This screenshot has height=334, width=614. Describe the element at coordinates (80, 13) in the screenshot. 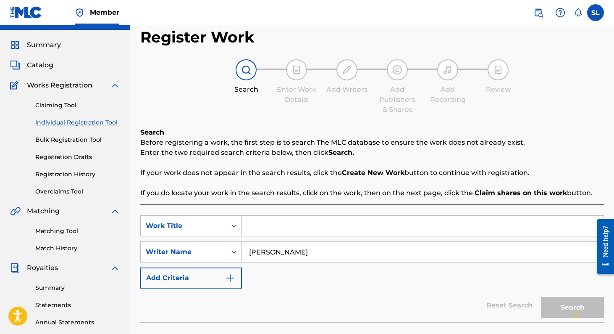

I see `img: Top Rightsholder` at that location.